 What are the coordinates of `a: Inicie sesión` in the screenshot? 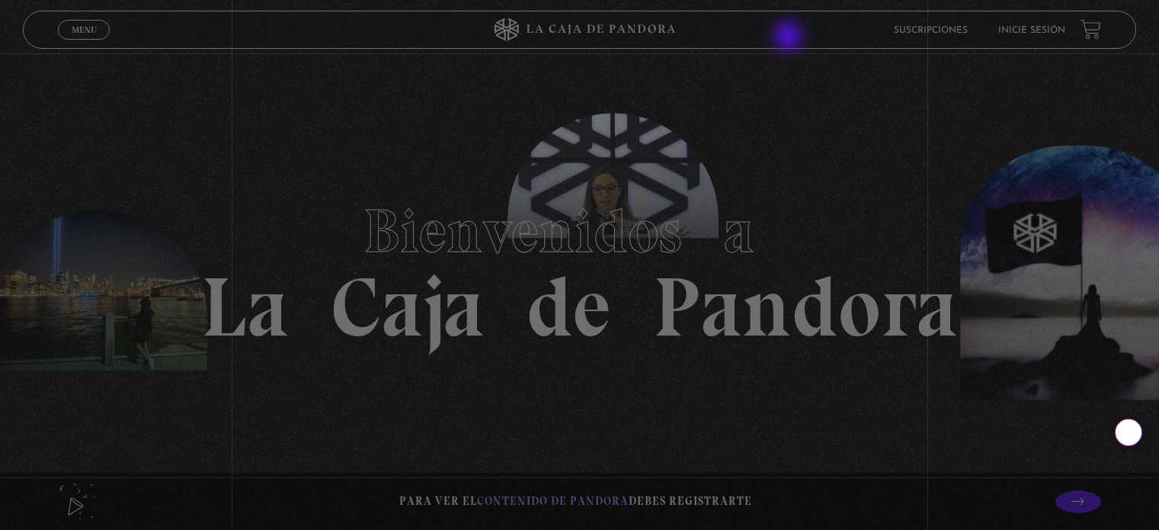 It's located at (1032, 30).